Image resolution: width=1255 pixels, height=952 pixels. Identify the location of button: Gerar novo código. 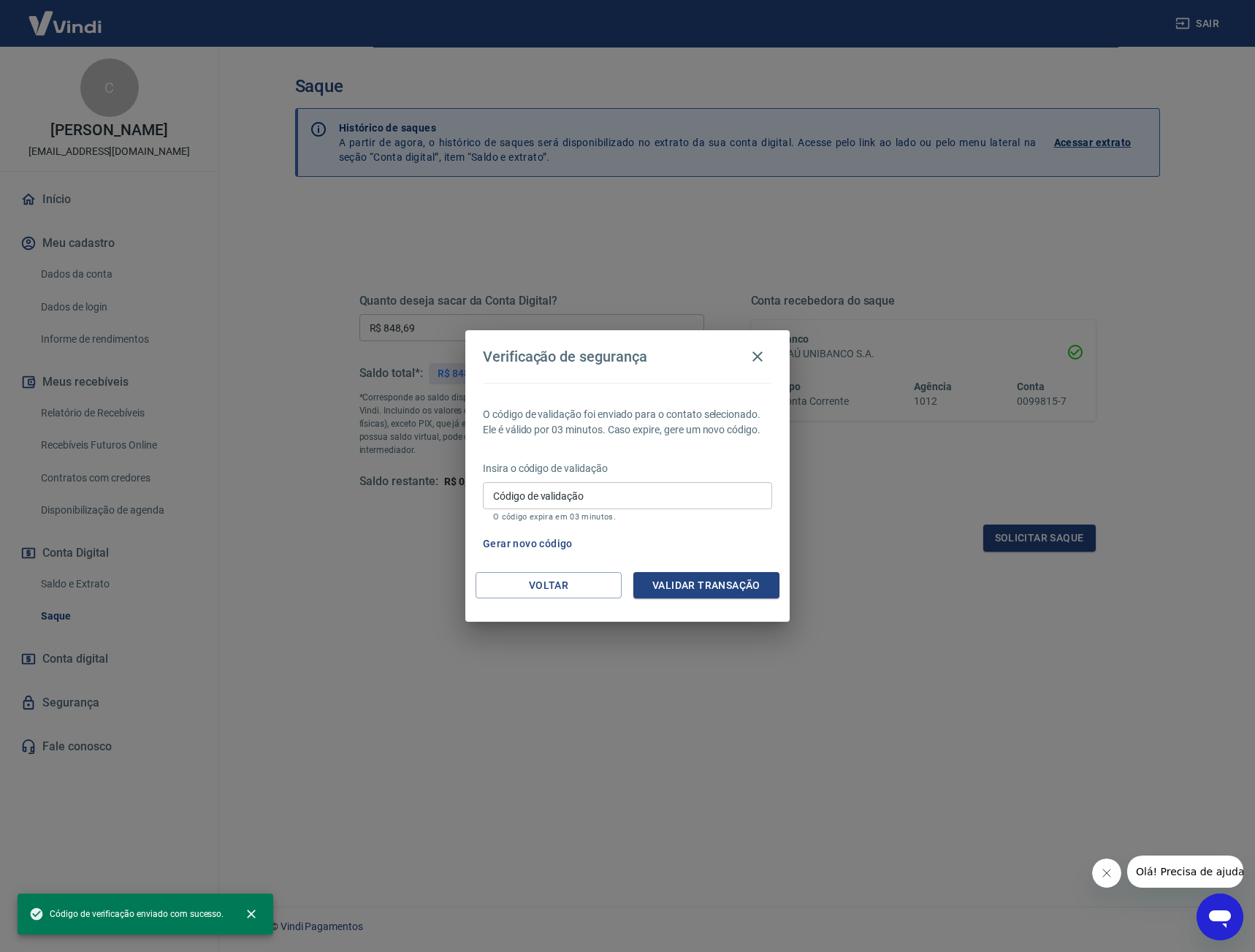
(528, 543).